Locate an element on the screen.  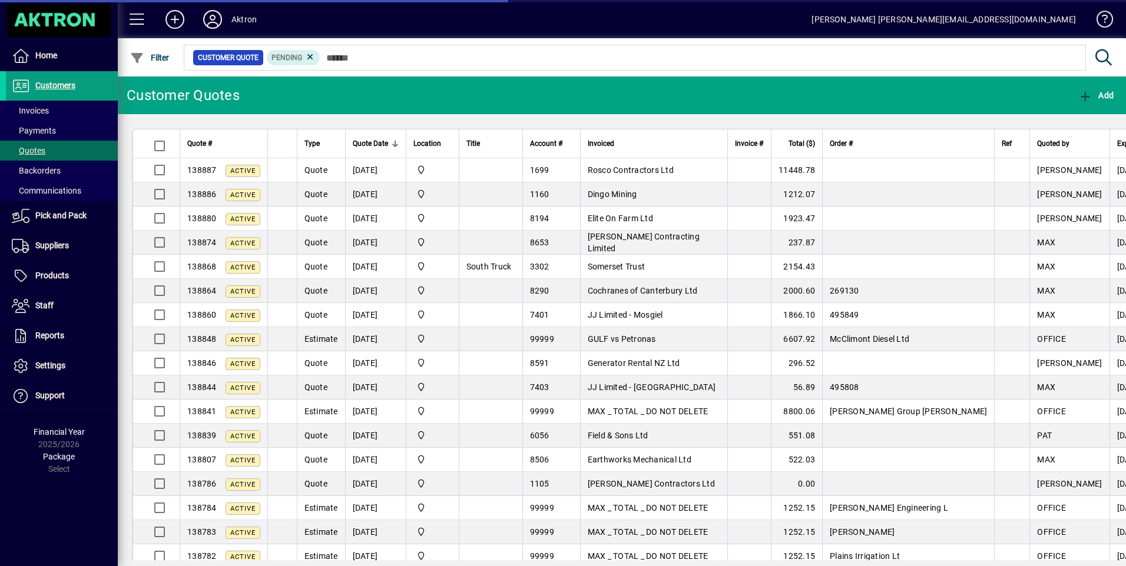
span: 138874 is located at coordinates (202, 243).